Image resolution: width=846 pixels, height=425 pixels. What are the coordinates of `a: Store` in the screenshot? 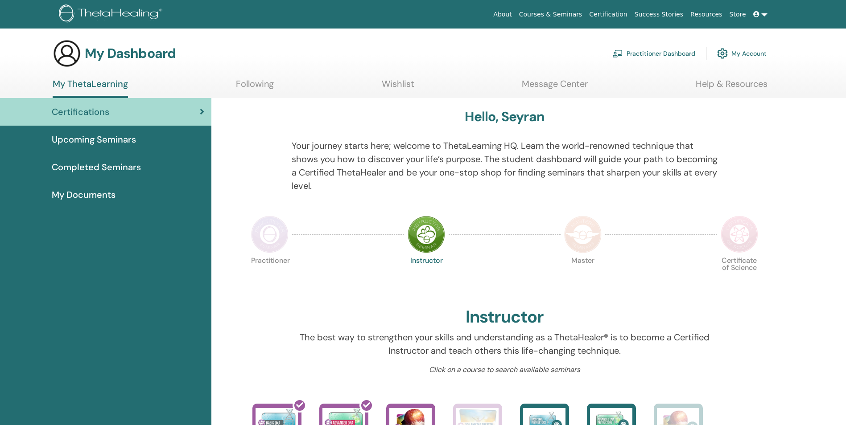 It's located at (737, 14).